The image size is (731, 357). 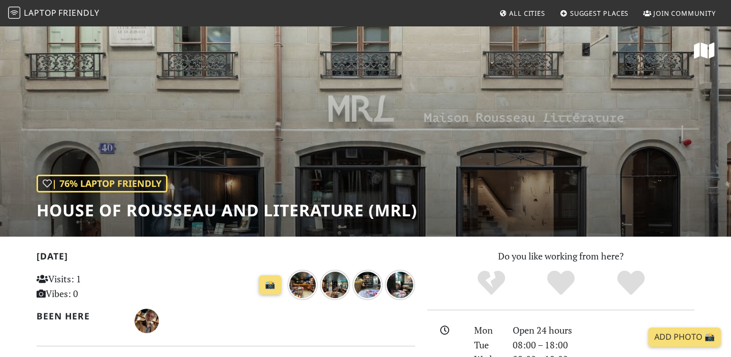 What do you see at coordinates (40, 13) in the screenshot?
I see `span: Laptop` at bounding box center [40, 13].